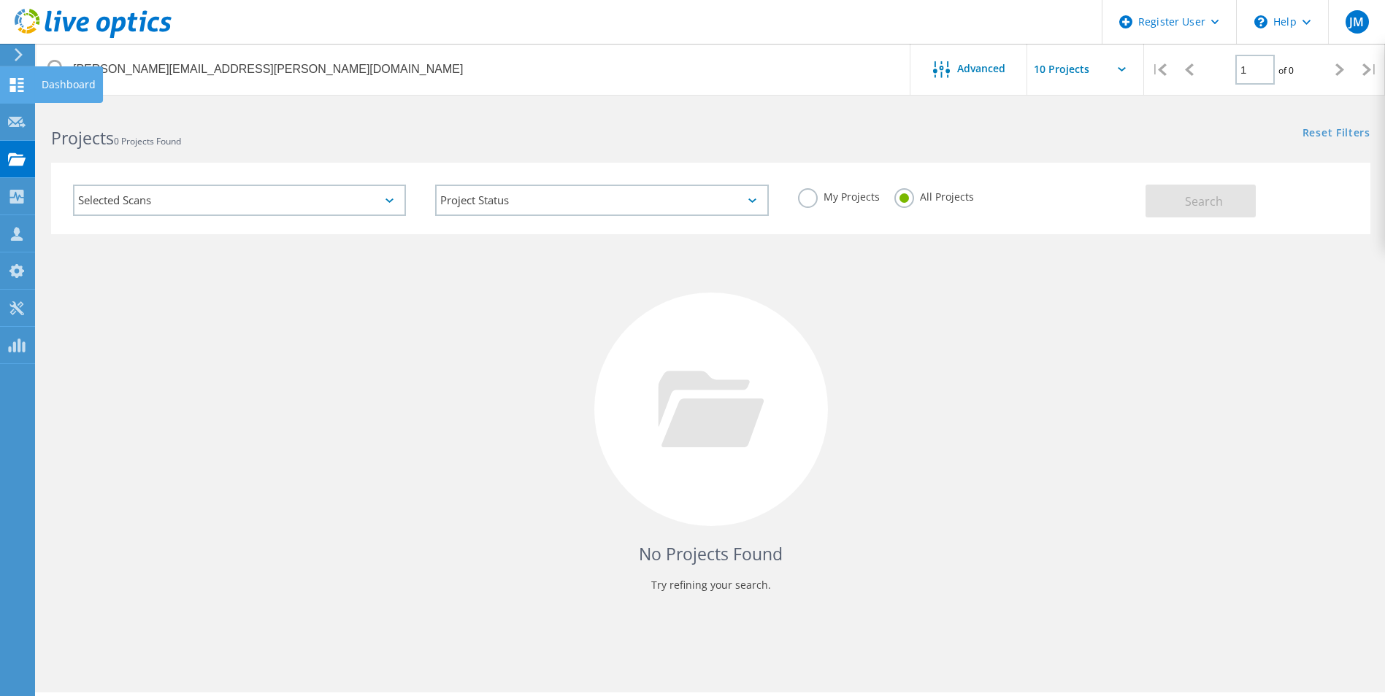 This screenshot has width=1385, height=696. I want to click on h4: No Projects Found, so click(710, 554).